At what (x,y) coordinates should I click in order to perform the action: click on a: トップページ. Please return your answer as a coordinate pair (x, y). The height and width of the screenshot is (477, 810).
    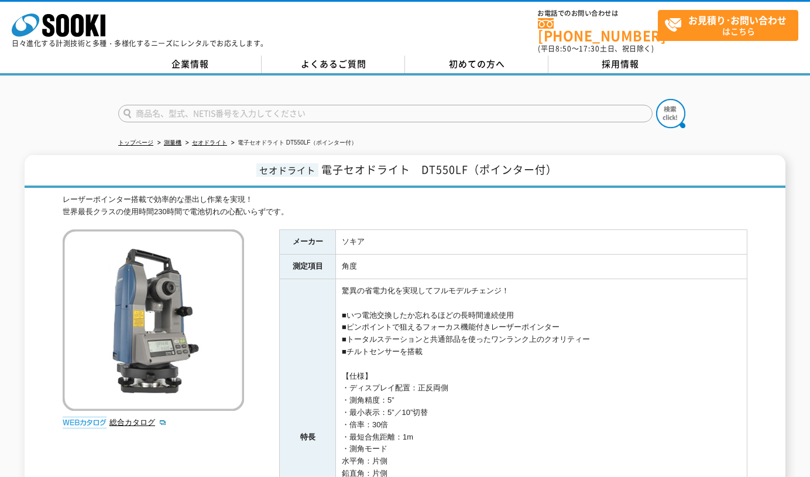
    Looking at the image, I should click on (136, 142).